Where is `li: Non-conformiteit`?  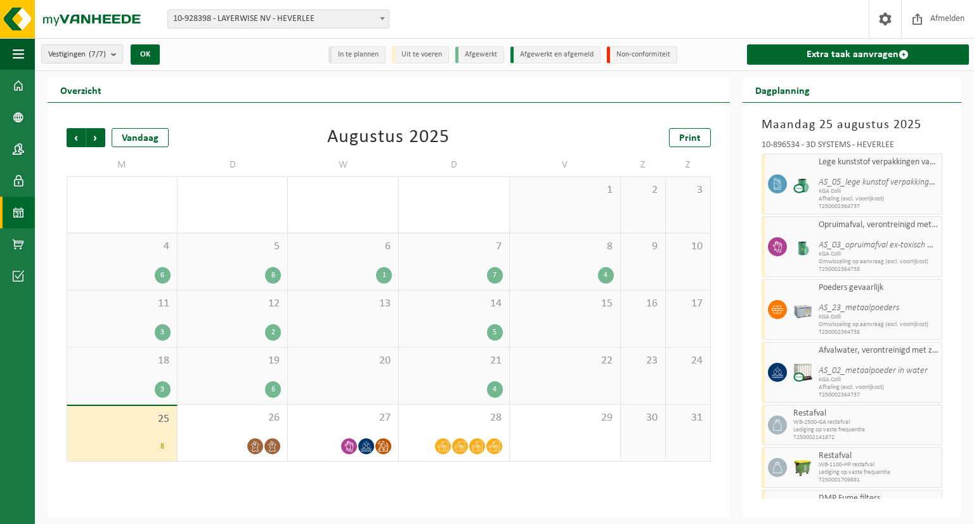
li: Non-conformiteit is located at coordinates (642, 55).